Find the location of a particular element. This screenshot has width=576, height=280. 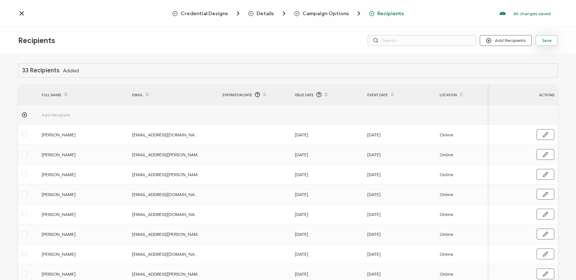

div: EMAIL is located at coordinates (174, 95).